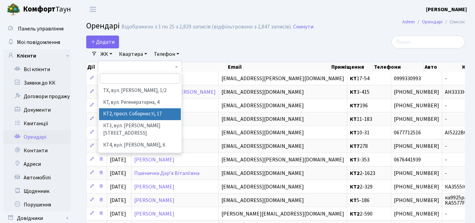 This screenshot has width=475, height=223. I want to click on a: Мої повідомлення, so click(37, 42).